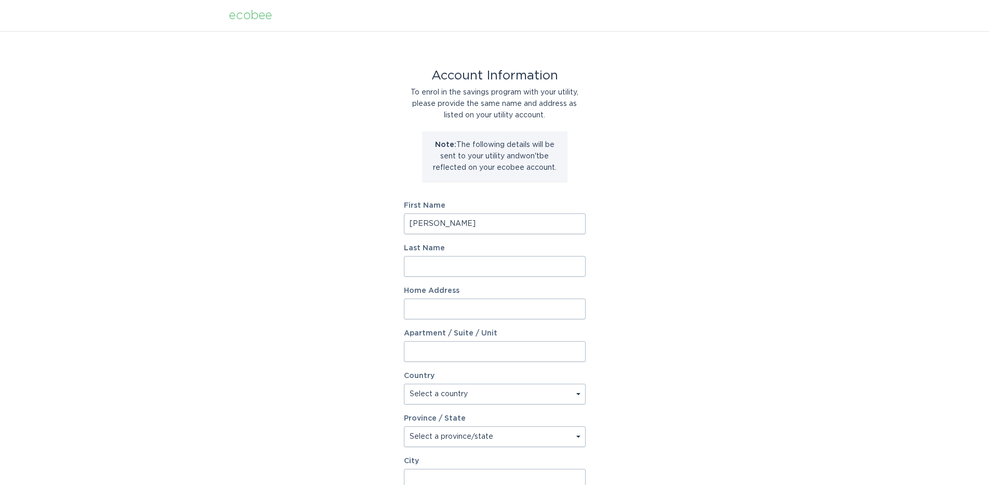 Image resolution: width=989 pixels, height=485 pixels. Describe the element at coordinates (495, 206) in the screenshot. I see `label: First Name` at that location.